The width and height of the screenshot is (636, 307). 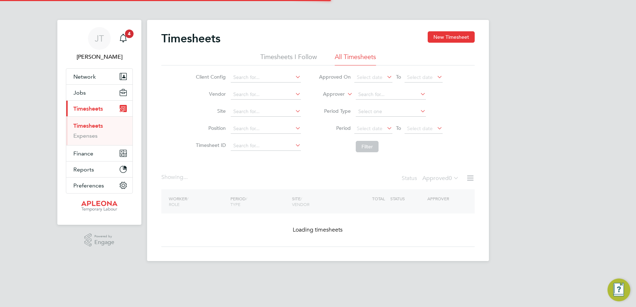 I want to click on label: Timesheet ID, so click(x=210, y=145).